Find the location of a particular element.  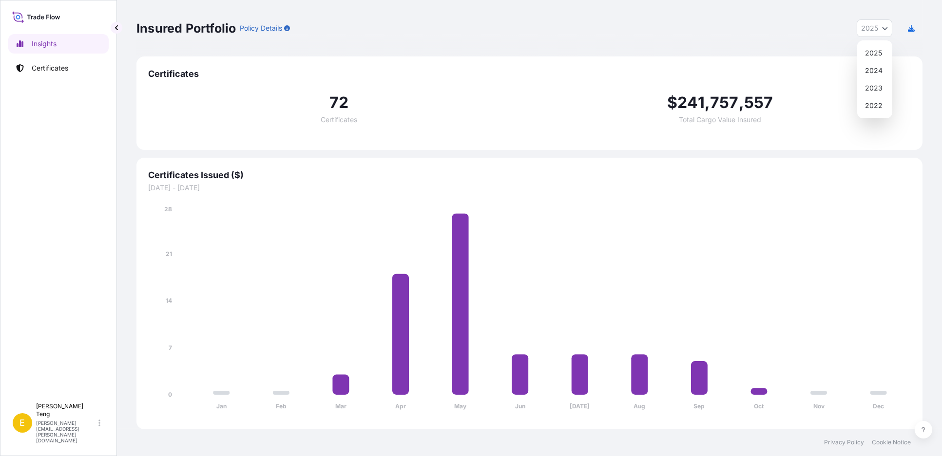

div: 2024 is located at coordinates (874, 71).